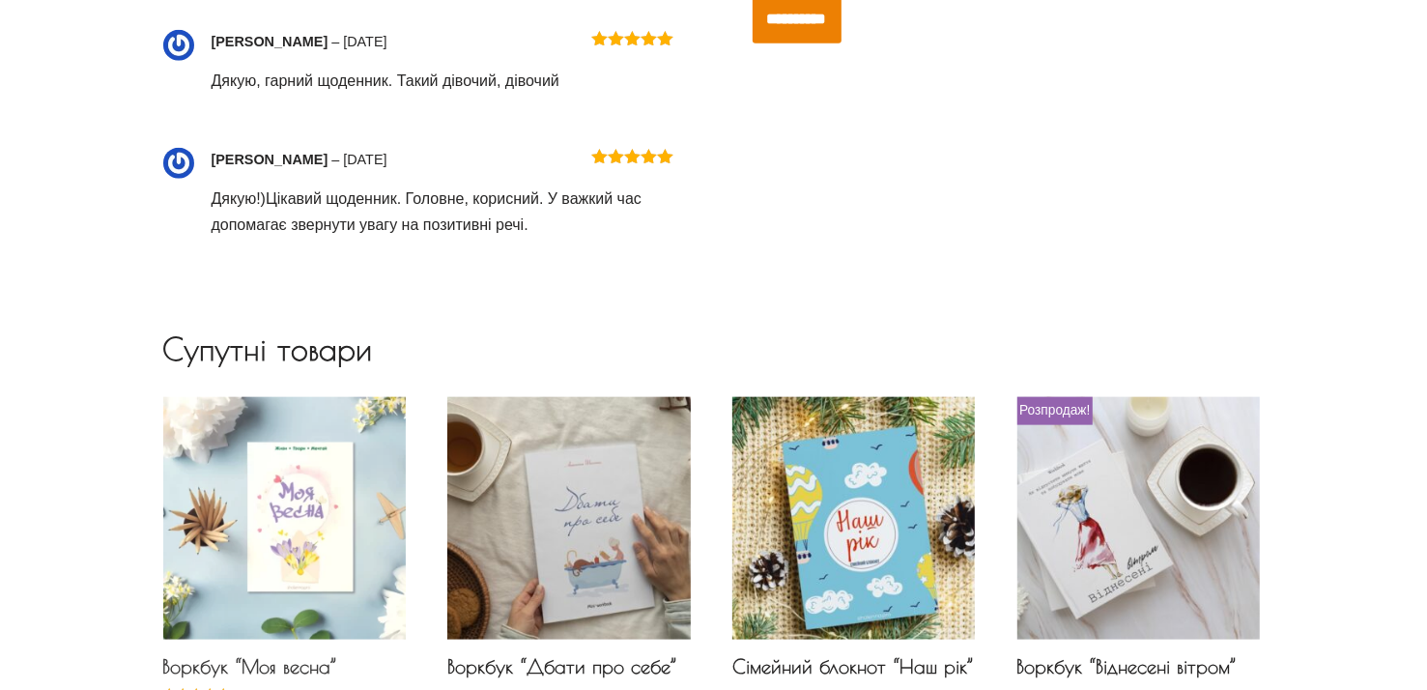  I want to click on img: Воркбук "Дбати про себе", so click(568, 518).